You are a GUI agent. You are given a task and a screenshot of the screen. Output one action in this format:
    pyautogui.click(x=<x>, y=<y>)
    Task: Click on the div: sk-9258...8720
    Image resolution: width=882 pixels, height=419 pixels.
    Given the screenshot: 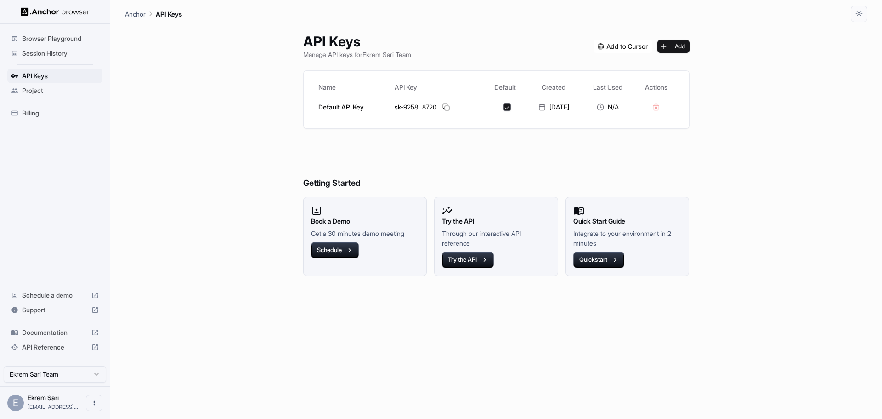 What is the action you would take?
    pyautogui.click(x=437, y=107)
    